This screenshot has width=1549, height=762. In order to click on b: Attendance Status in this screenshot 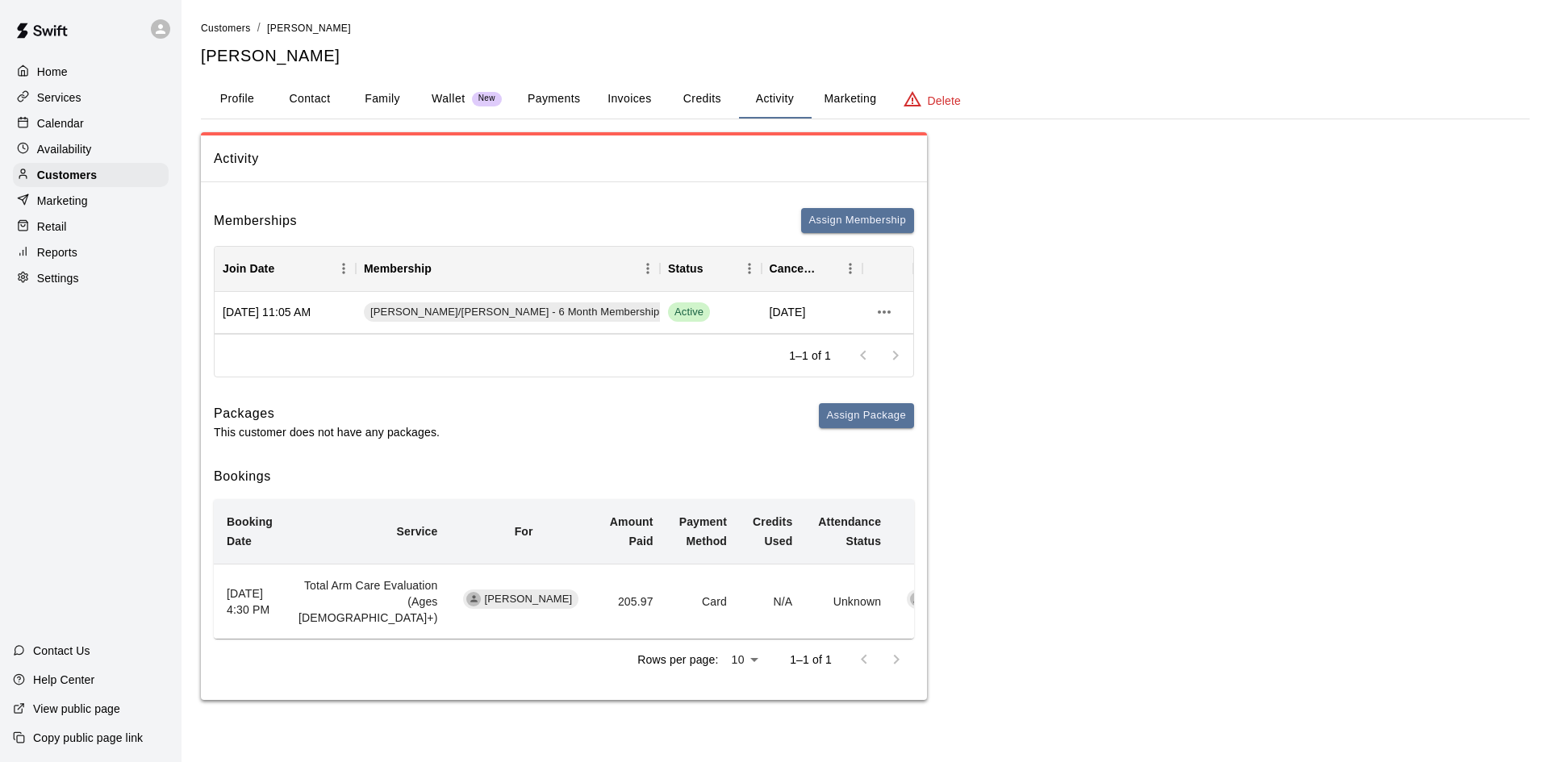, I will do `click(849, 532)`.